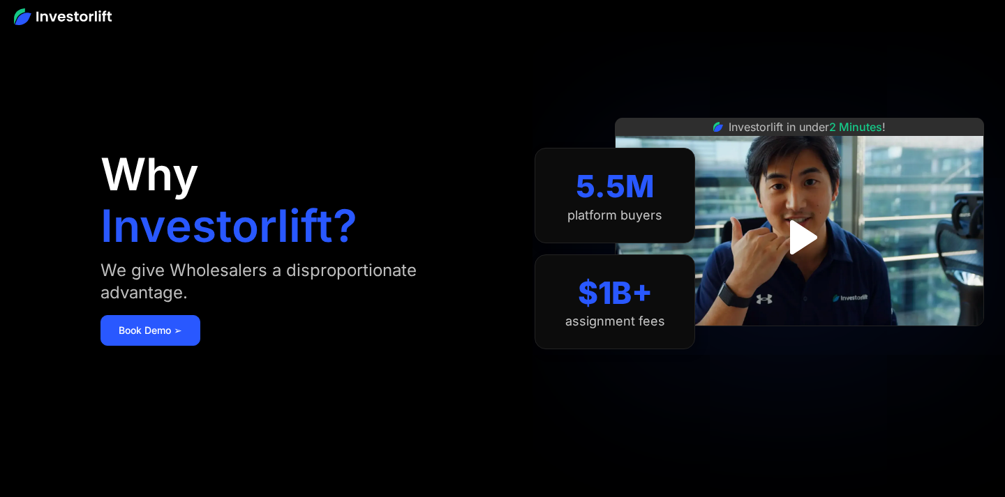  What do you see at coordinates (799, 237) in the screenshot?
I see `a: open lightbox` at bounding box center [799, 237].